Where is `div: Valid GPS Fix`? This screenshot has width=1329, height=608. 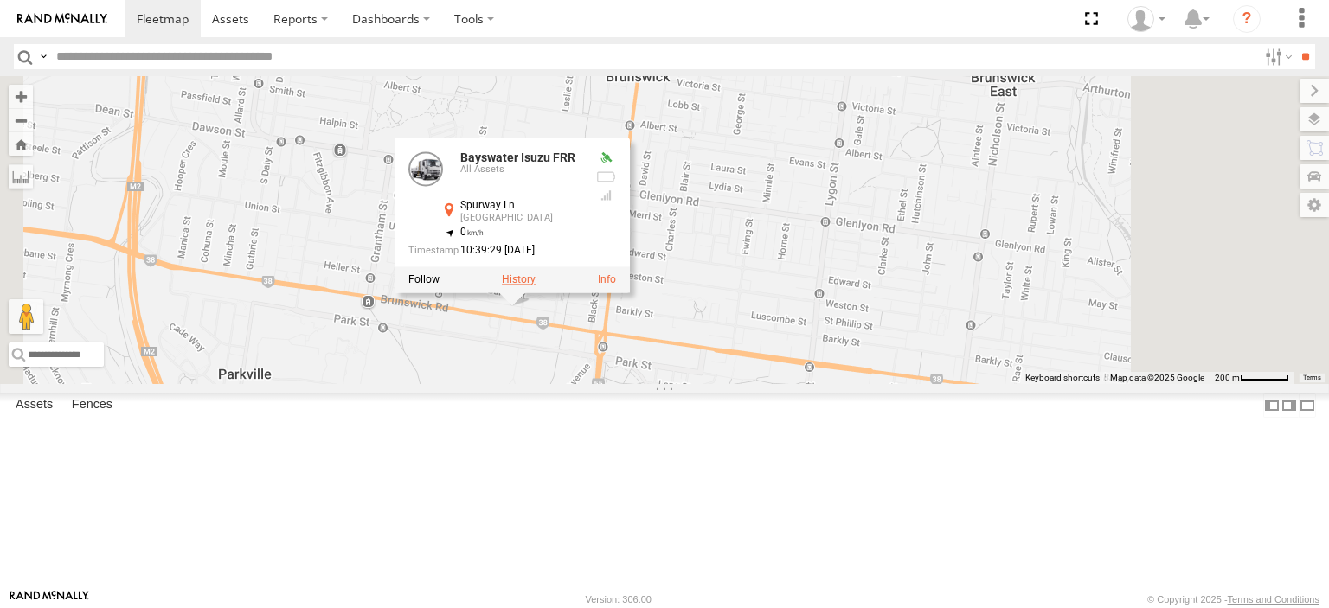
div: Valid GPS Fix is located at coordinates (606, 158).